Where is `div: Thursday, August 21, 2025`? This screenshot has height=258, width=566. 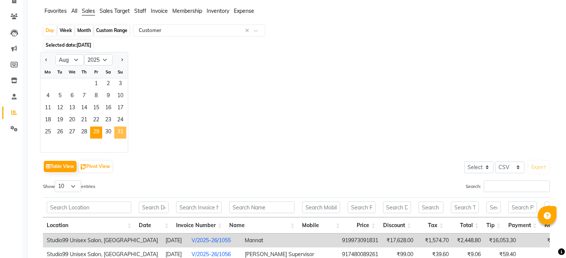 div: Thursday, August 21, 2025 is located at coordinates (84, 121).